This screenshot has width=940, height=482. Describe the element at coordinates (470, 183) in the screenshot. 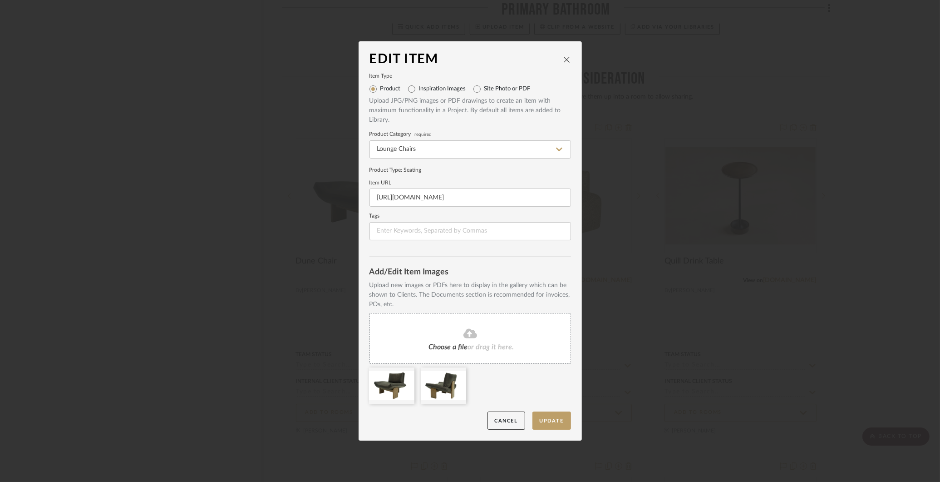

I see `label: Item URL` at that location.